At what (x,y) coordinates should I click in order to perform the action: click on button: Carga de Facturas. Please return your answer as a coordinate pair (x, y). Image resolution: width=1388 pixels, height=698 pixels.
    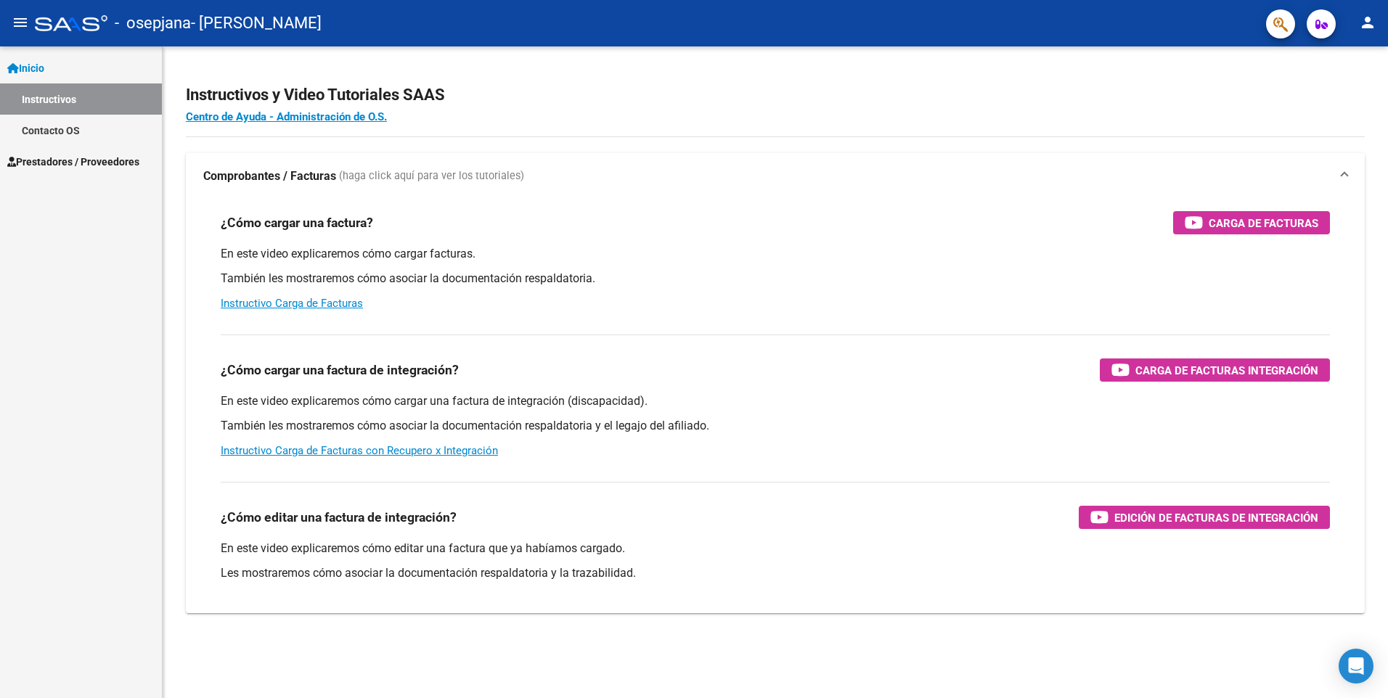
    Looking at the image, I should click on (1252, 223).